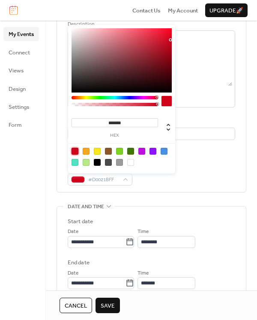 Image resolution: width=257 pixels, height=320 pixels. I want to click on div: #B8E986, so click(86, 162).